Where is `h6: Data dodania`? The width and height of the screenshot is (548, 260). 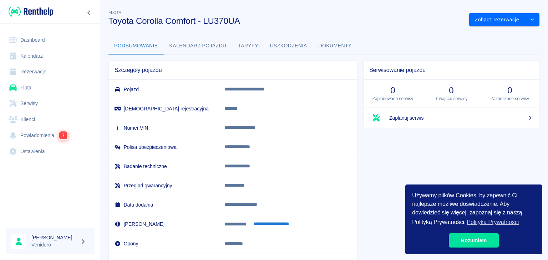 h6: Data dodania is located at coordinates (164, 205).